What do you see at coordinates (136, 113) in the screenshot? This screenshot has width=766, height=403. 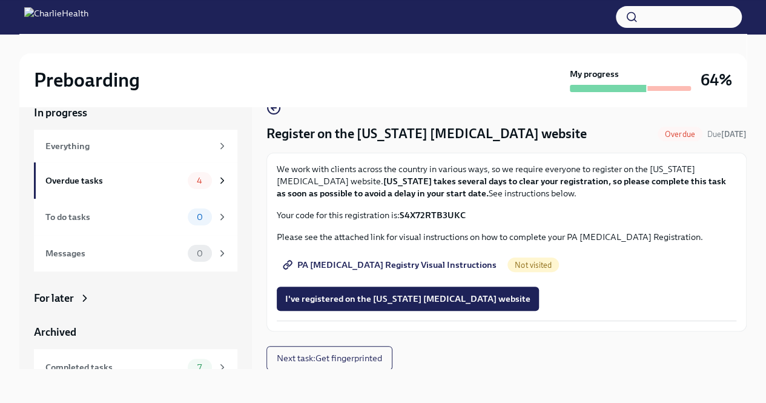 I see `a: In progress` at bounding box center [136, 113].